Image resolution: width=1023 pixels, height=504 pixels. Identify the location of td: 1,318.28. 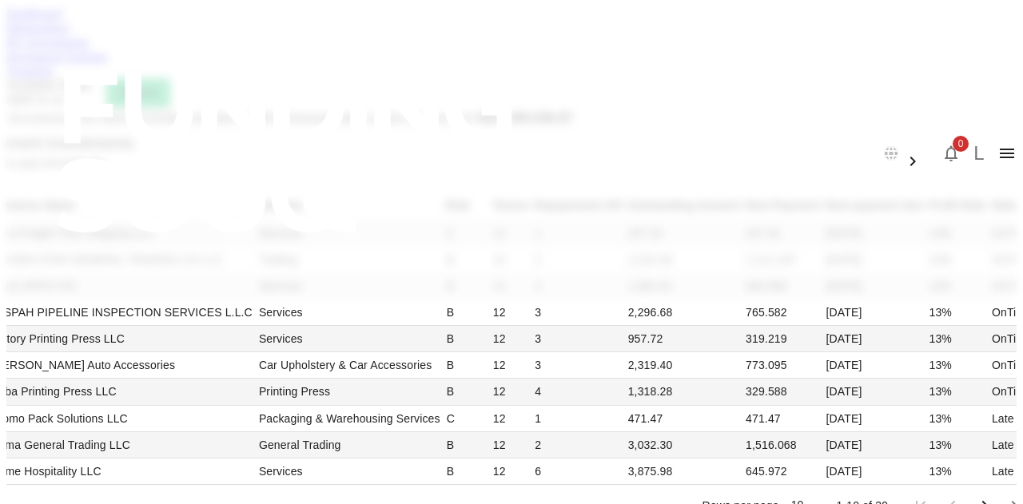
(684, 392).